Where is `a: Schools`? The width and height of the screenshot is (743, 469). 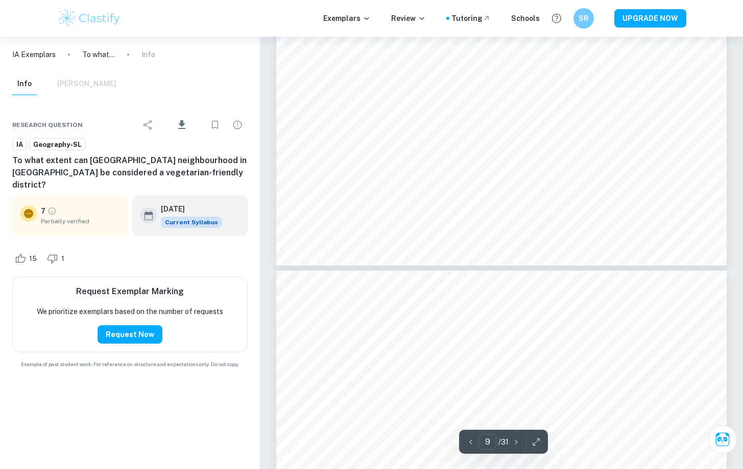 a: Schools is located at coordinates (525, 18).